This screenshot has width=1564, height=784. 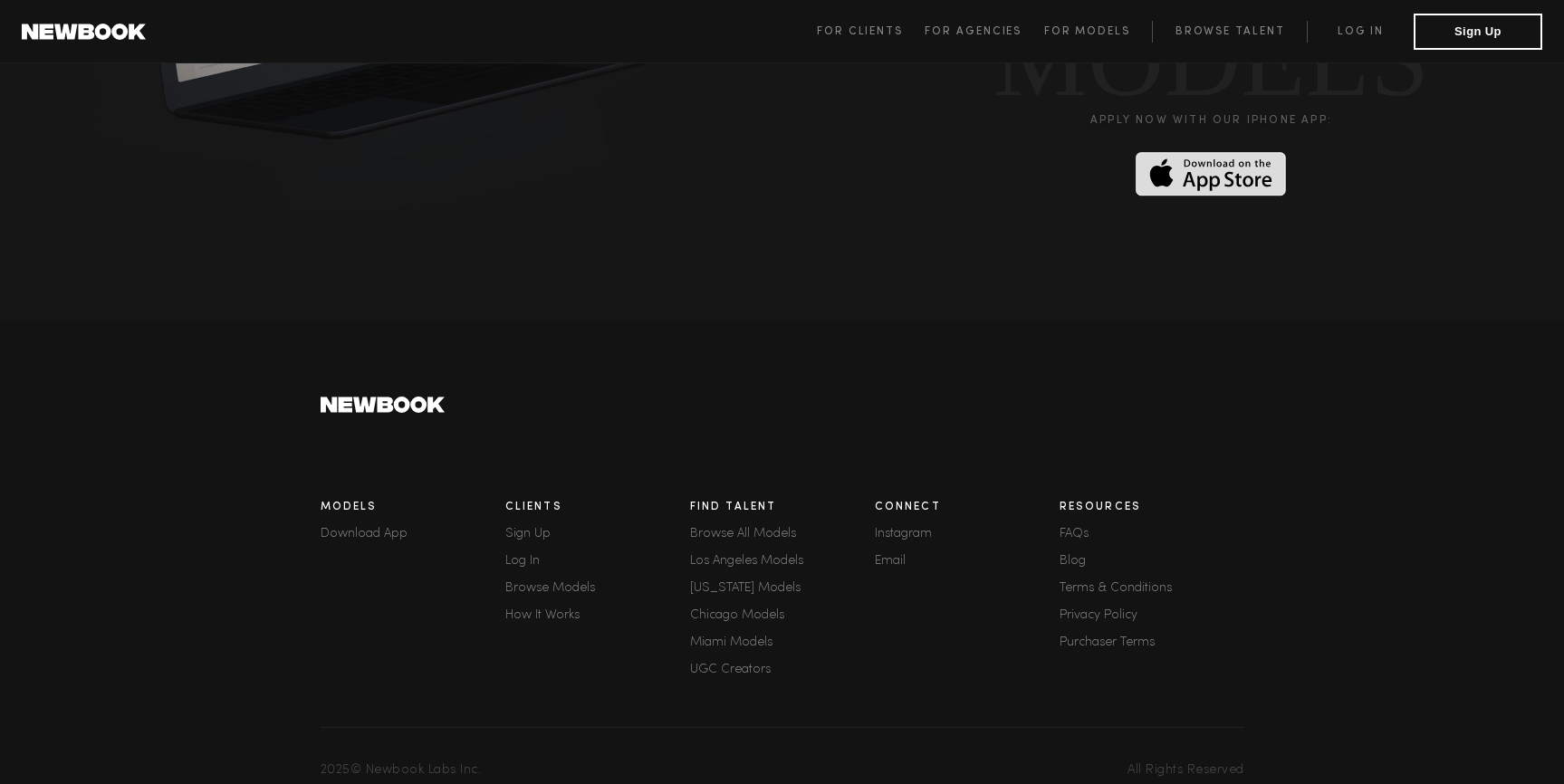 I want to click on span: For Clients, so click(x=859, y=32).